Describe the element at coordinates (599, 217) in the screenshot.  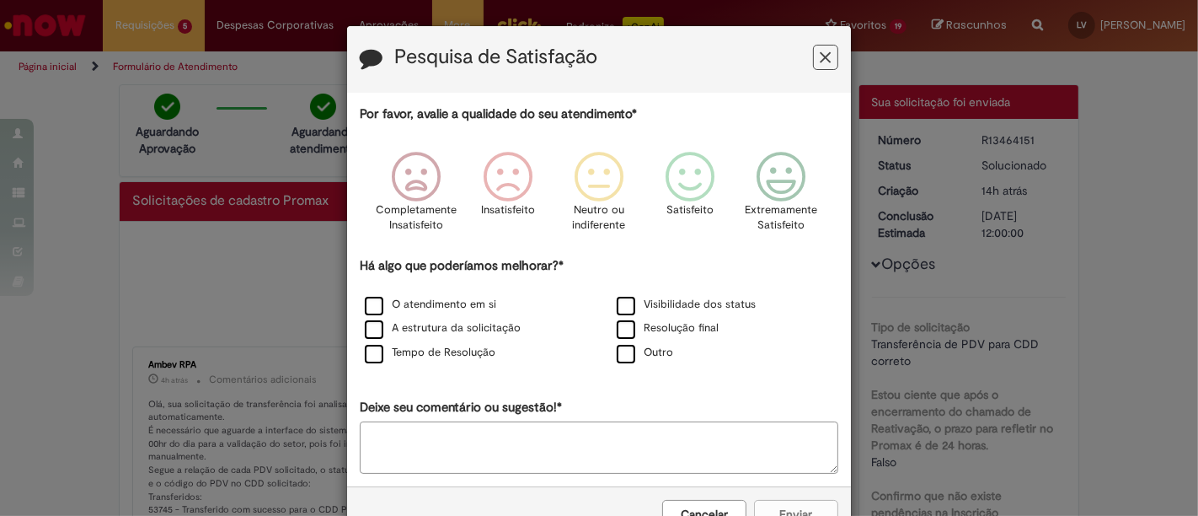
I see `p: Neutro ou indiferente` at that location.